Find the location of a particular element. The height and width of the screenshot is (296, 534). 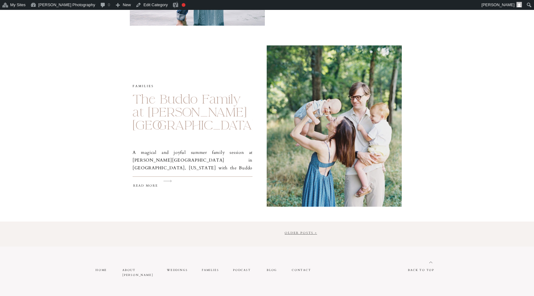

nav: home is located at coordinates (102, 270).